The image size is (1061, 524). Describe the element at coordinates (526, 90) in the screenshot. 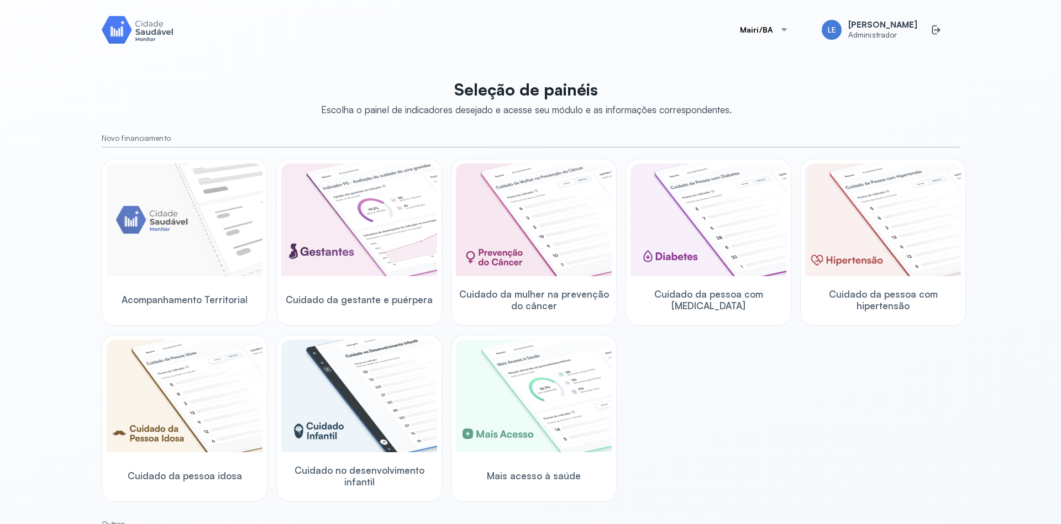

I see `p: Seleção de painéis` at that location.